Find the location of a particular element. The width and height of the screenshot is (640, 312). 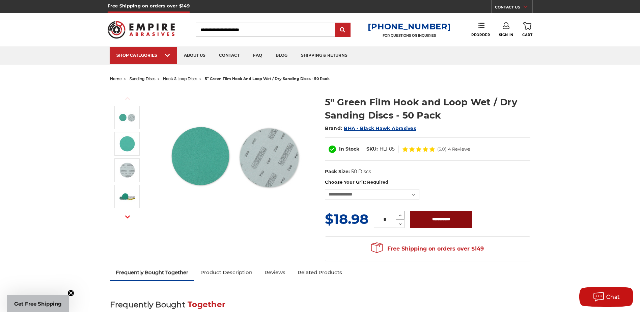

a: blog is located at coordinates (282, 55).